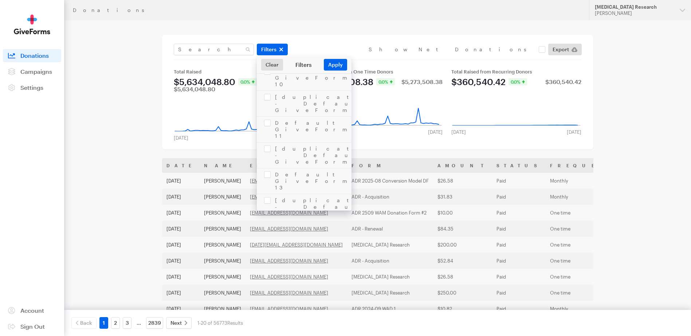 This screenshot has height=336, width=691. Describe the element at coordinates (462, 309) in the screenshot. I see `td: $10.82` at that location.